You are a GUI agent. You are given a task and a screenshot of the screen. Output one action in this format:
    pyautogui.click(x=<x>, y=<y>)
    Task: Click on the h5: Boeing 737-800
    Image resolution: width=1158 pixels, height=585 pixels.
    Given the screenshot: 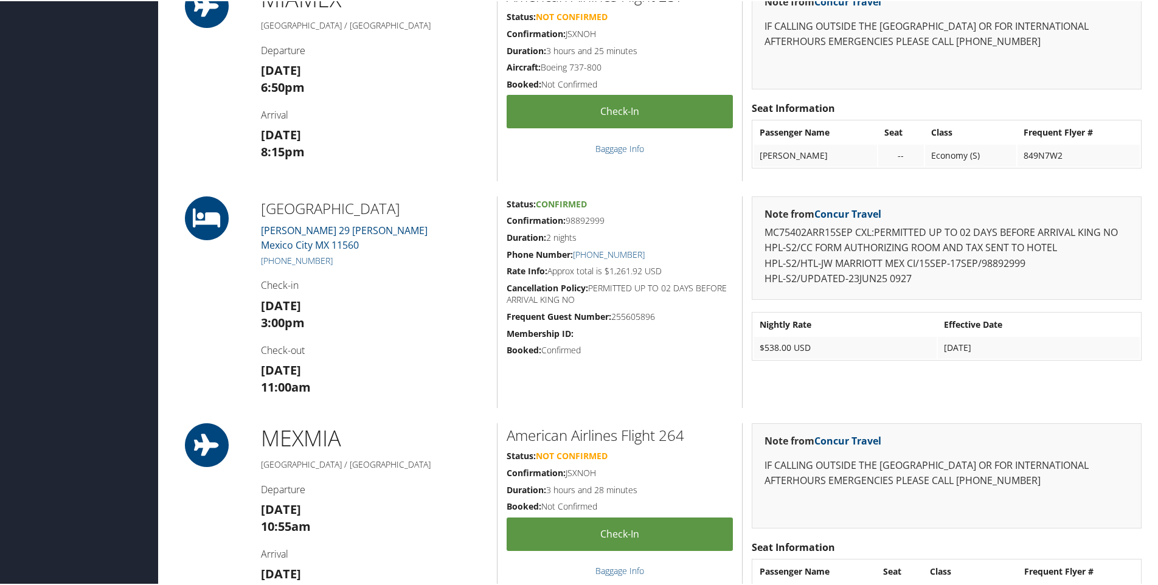 What is the action you would take?
    pyautogui.click(x=620, y=66)
    